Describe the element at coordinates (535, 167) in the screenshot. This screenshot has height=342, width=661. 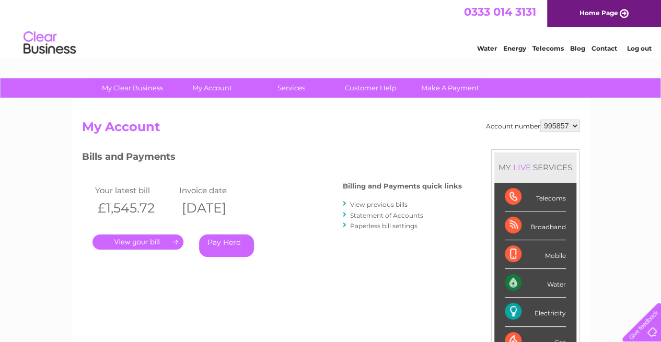
I see `div: MY SERVICES` at that location.